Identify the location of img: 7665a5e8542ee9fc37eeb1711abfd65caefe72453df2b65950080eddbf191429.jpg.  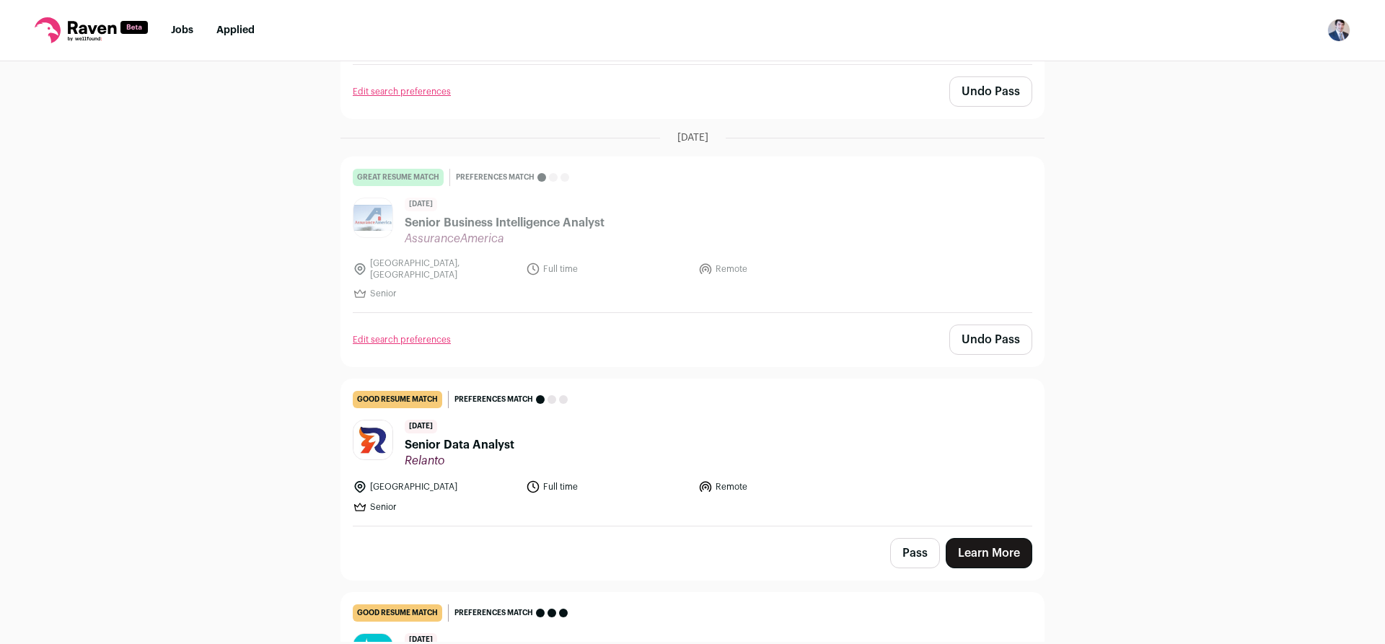
(373, 440).